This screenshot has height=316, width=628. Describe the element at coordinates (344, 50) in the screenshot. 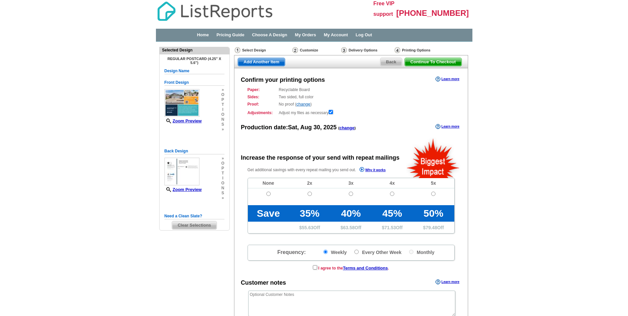

I see `img: Delivery Options` at that location.